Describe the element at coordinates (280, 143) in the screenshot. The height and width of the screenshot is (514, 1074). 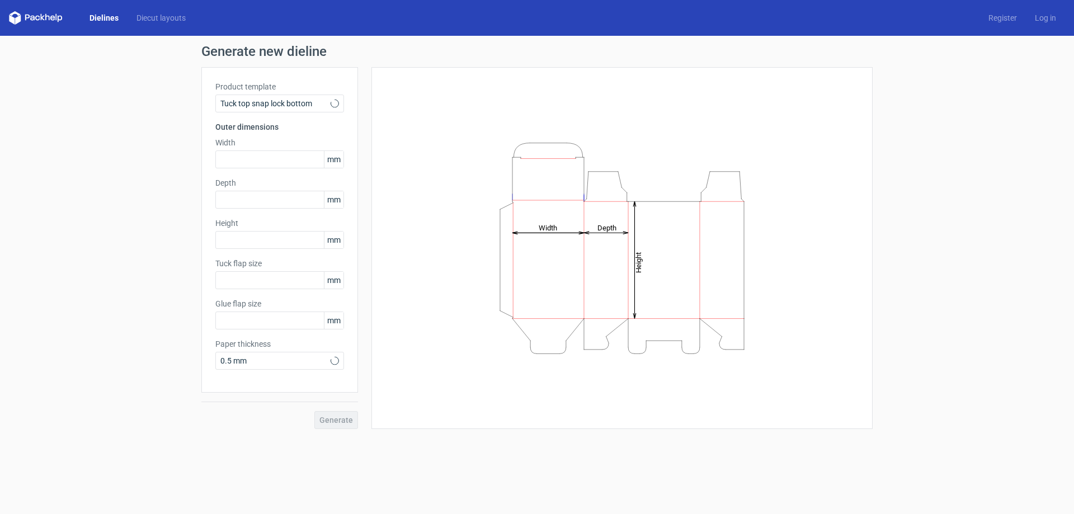
I see `label: Width` at that location.